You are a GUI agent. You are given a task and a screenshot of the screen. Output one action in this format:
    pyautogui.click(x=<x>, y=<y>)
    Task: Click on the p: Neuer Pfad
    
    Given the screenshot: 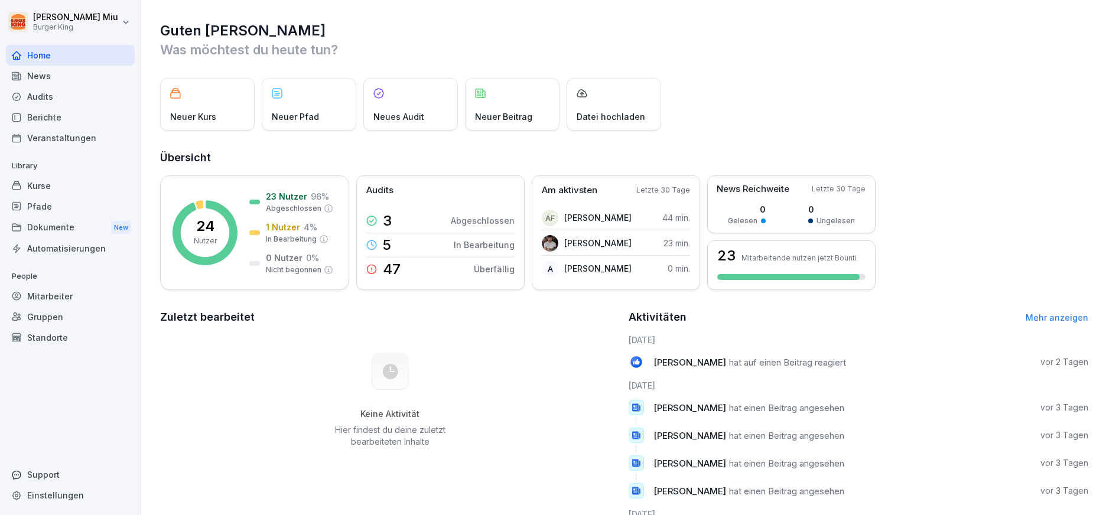 What is the action you would take?
    pyautogui.click(x=295, y=116)
    